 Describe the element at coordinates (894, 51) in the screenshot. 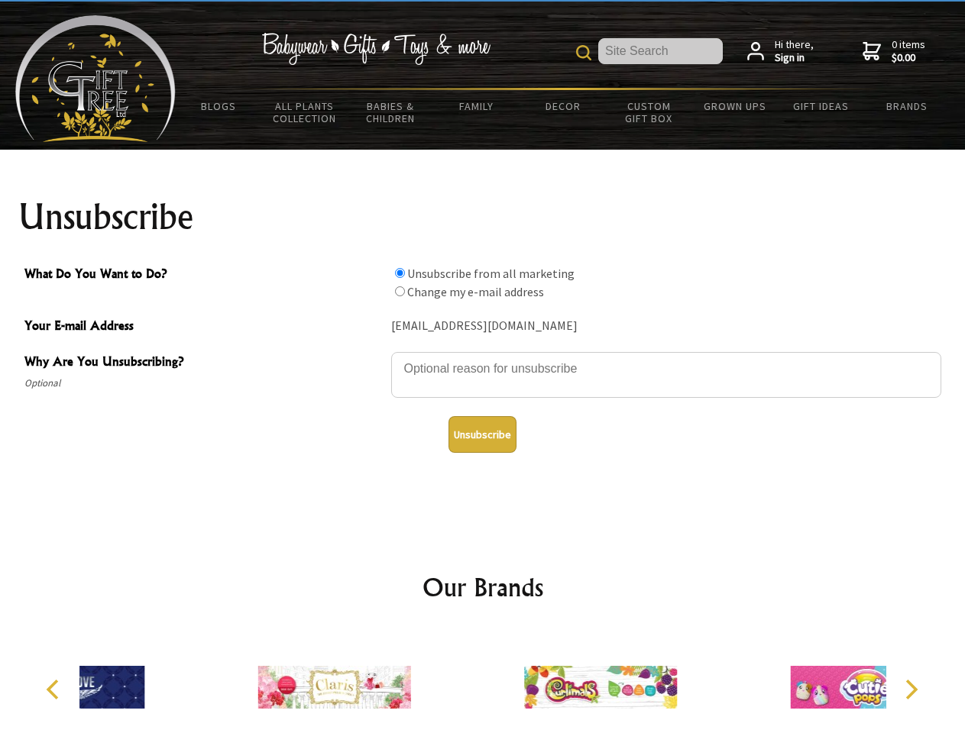

I see `a: 0 items$0.00` at that location.